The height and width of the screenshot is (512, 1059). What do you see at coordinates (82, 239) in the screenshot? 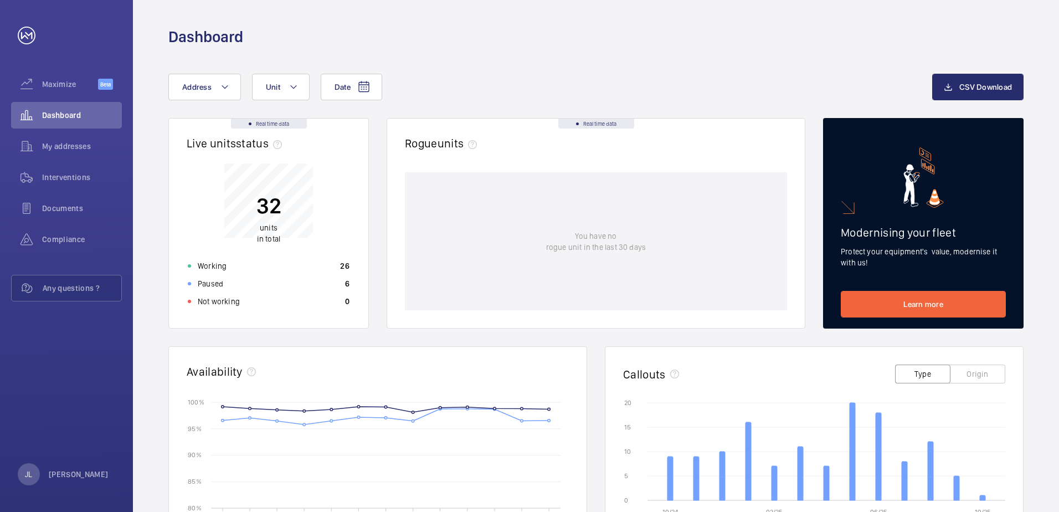
I see `span: Compliance` at bounding box center [82, 239].